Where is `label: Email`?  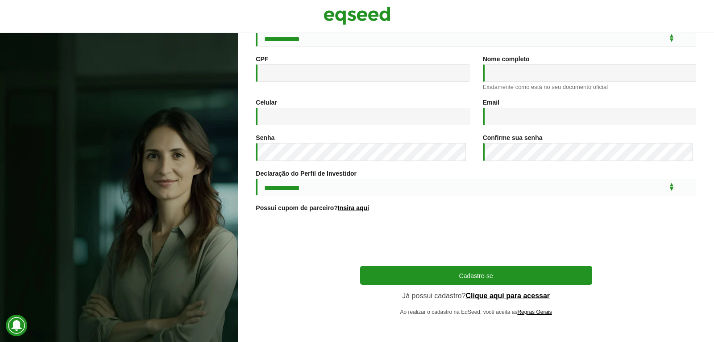 label: Email is located at coordinates (491, 102).